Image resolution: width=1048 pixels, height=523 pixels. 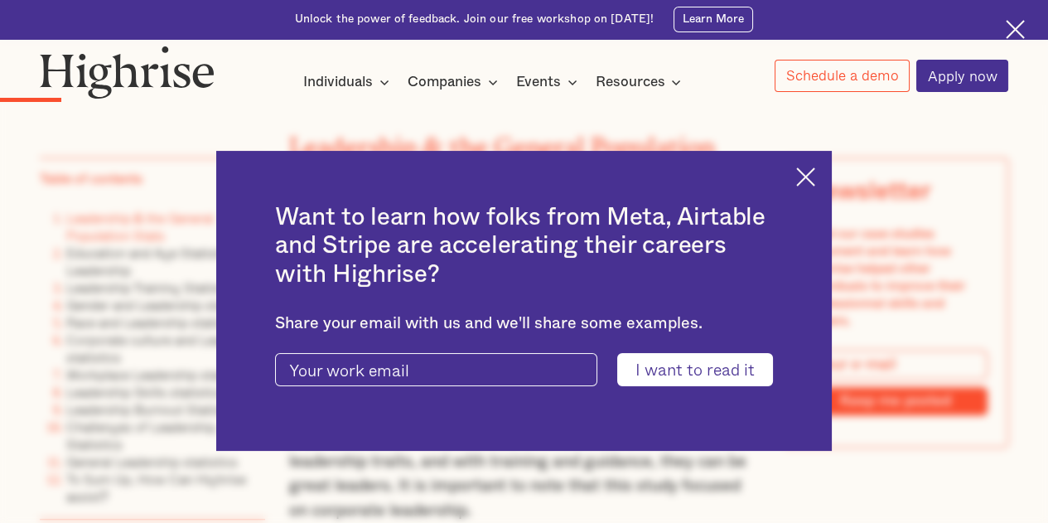 What do you see at coordinates (524, 323) in the screenshot?
I see `div: Share your email with us and we'll share some examples.` at bounding box center [524, 323].